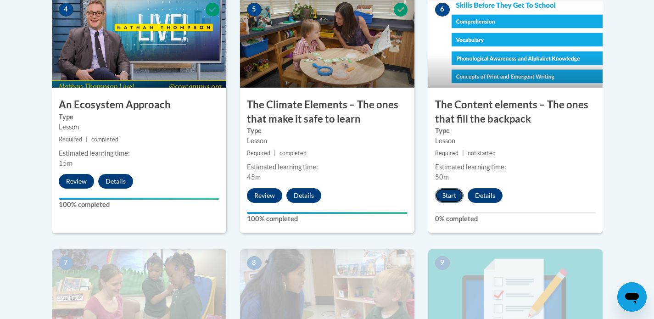  Describe the element at coordinates (442, 263) in the screenshot. I see `span: 9` at that location.